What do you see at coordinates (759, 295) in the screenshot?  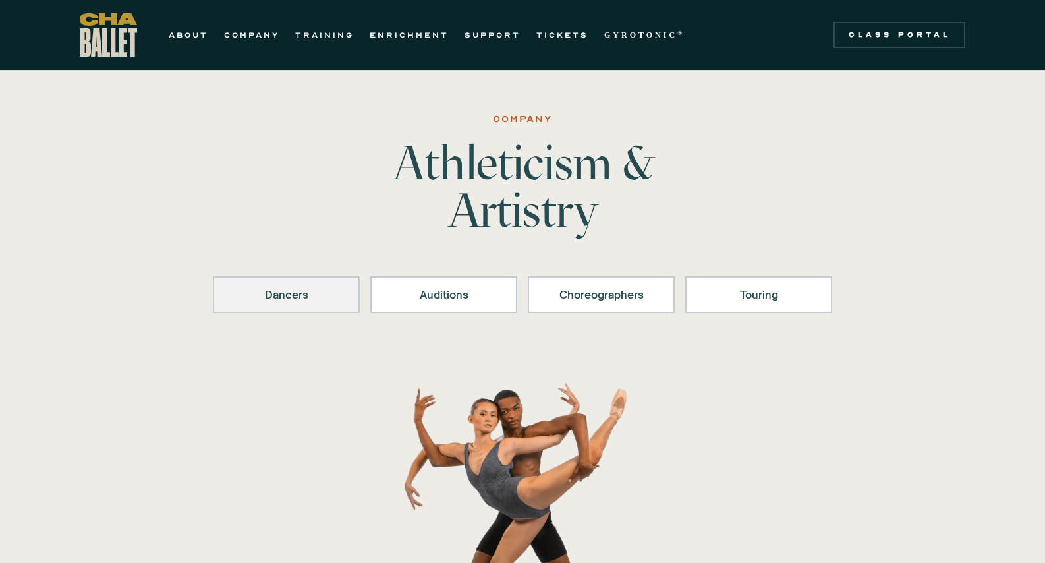 I see `div: Touring` at bounding box center [759, 295].